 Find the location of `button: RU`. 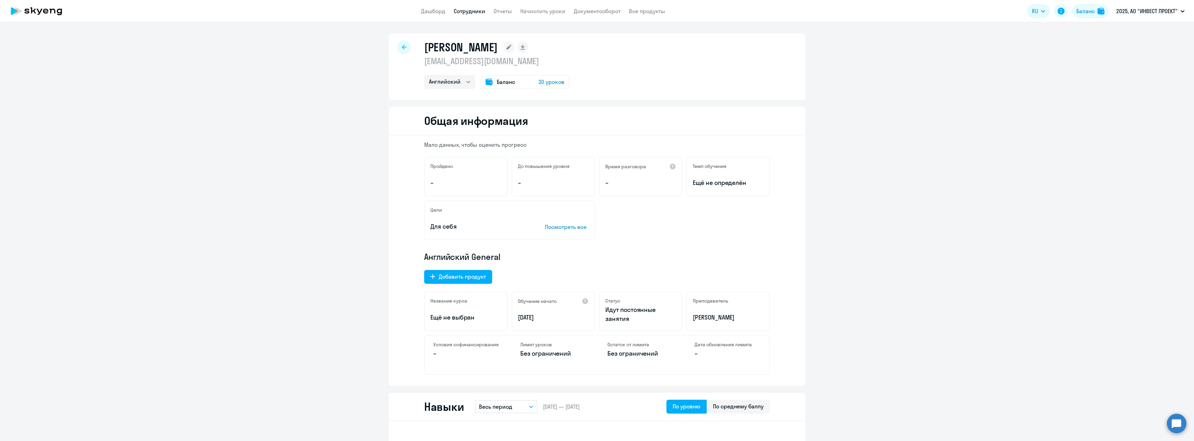

button: RU is located at coordinates (1038, 11).